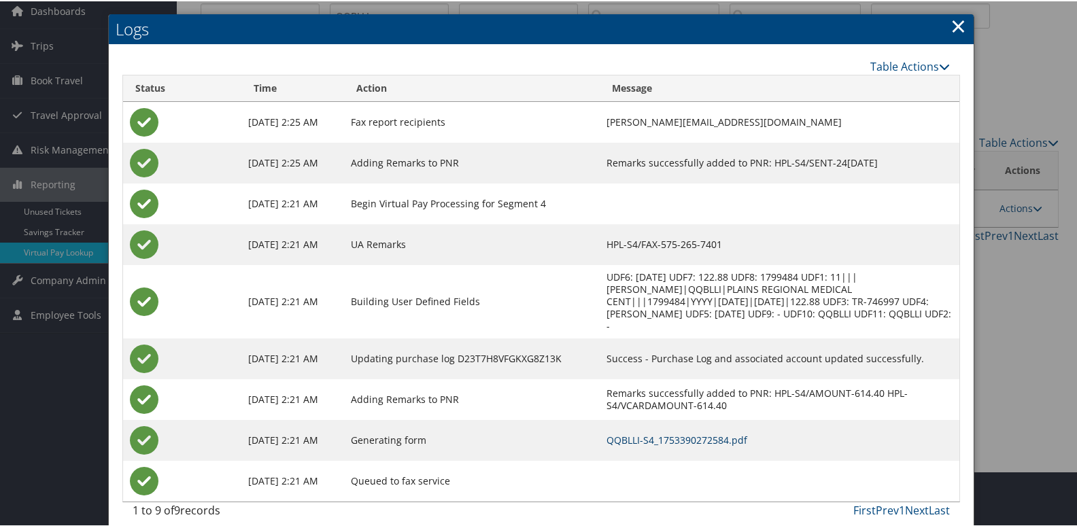  I want to click on a: QQBLLI-S4_1753390272584.pdf, so click(677, 439).